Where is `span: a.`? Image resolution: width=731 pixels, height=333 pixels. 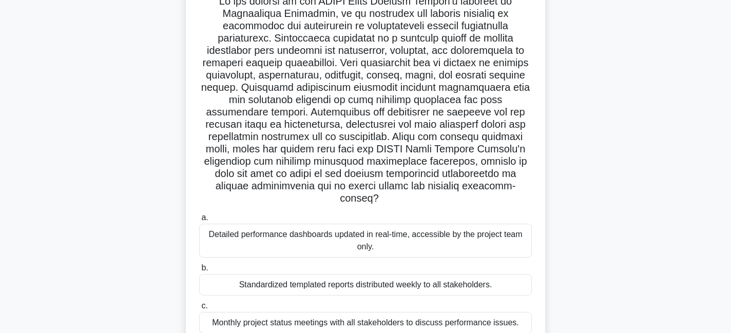
span: a. is located at coordinates (204, 217).